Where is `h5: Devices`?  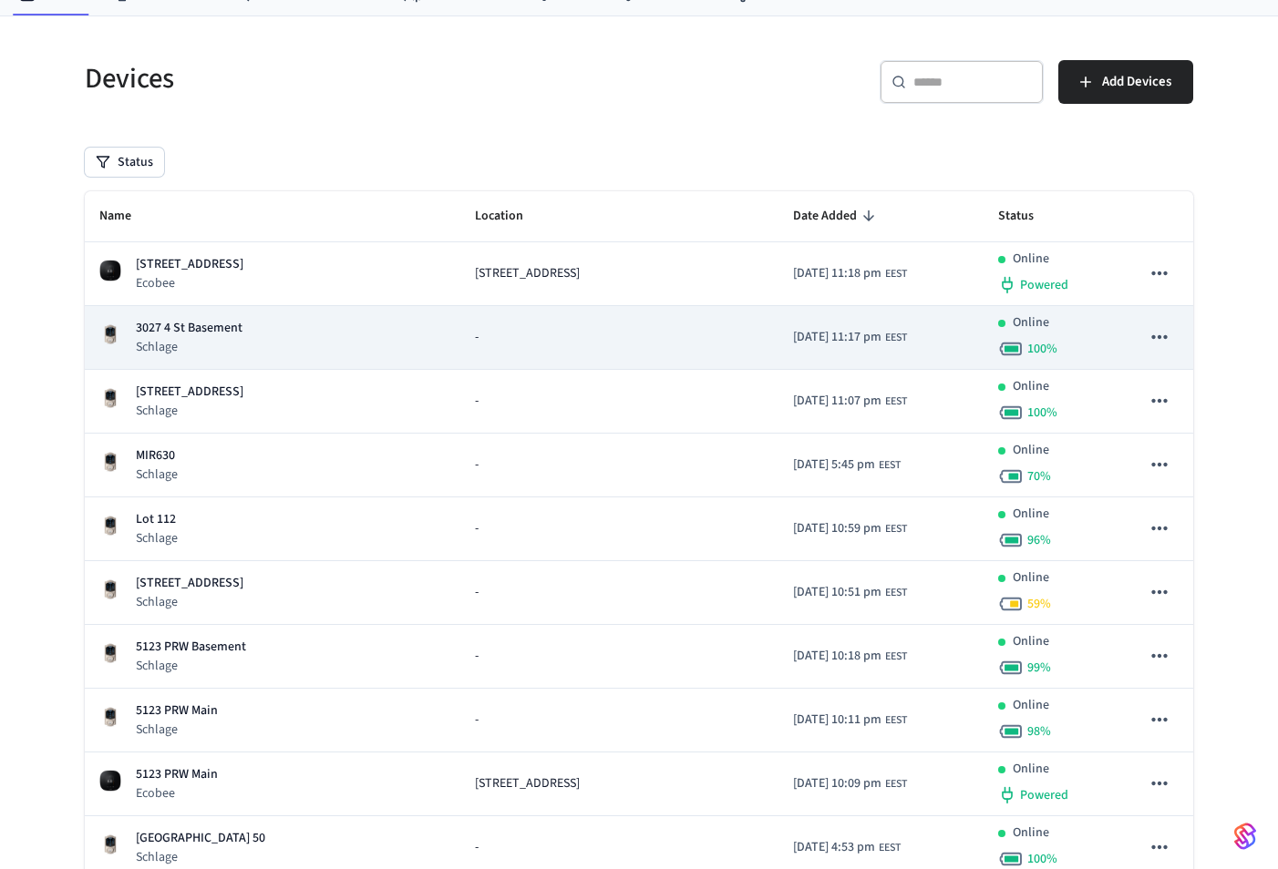
h5: Devices is located at coordinates (356, 78).